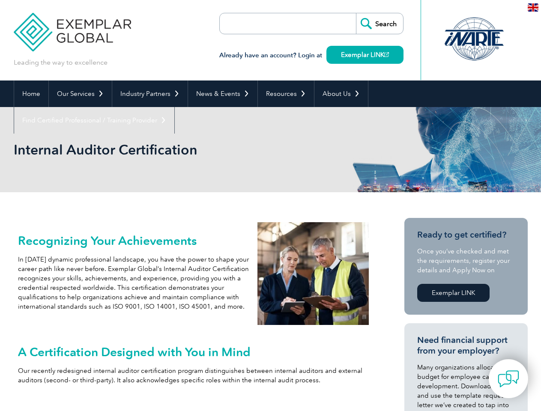  Describe the element at coordinates (150, 94) in the screenshot. I see `a: Industry Partners` at that location.